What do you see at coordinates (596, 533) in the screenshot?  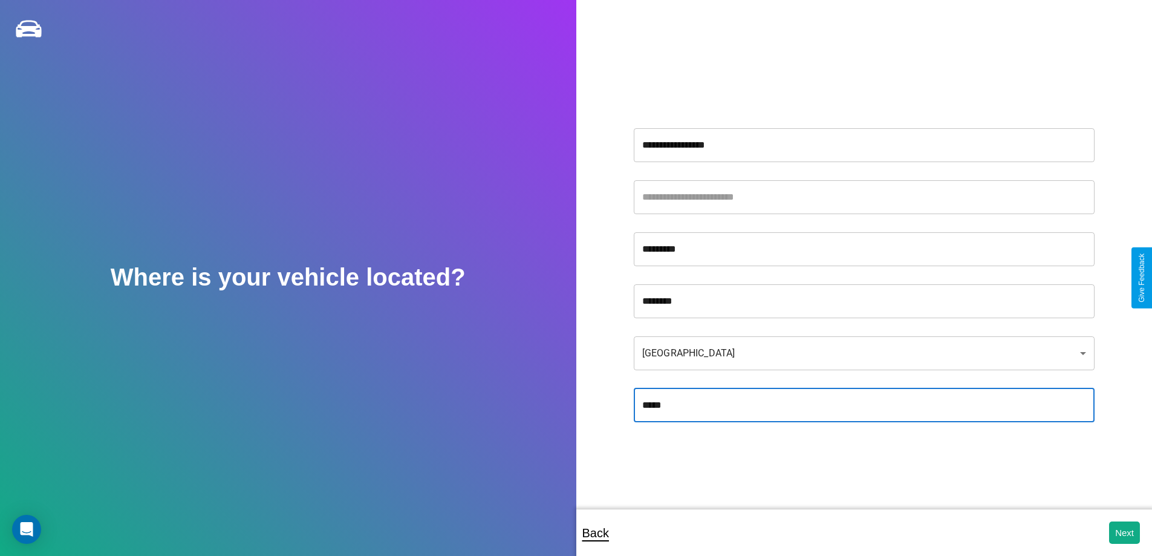 I see `p: Back` at bounding box center [596, 533].